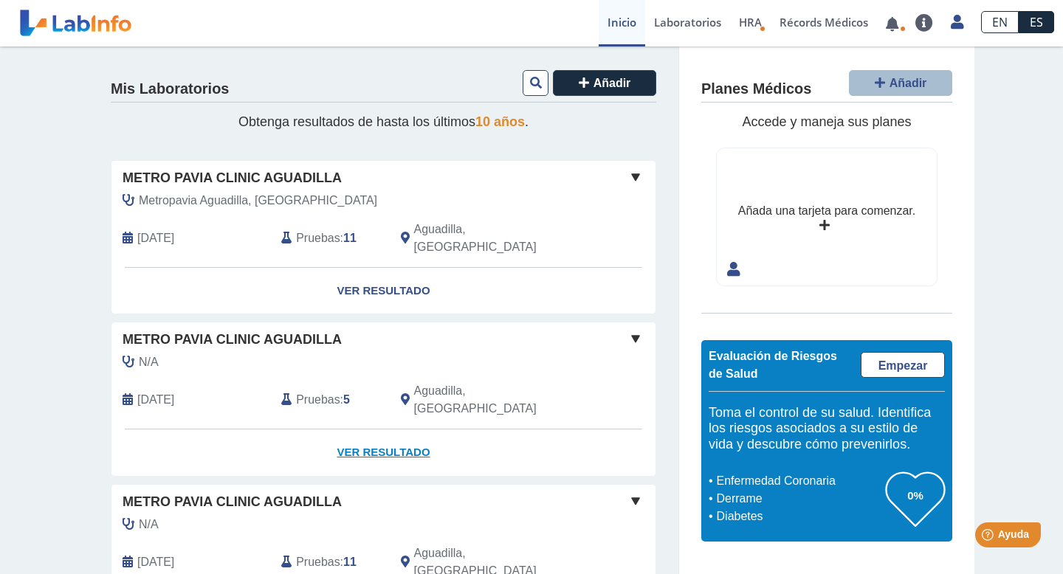  What do you see at coordinates (82, 18) in the screenshot?
I see `span: Ayuda` at bounding box center [82, 18].